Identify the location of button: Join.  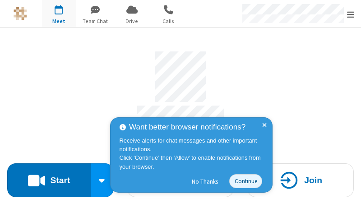
(301, 180).